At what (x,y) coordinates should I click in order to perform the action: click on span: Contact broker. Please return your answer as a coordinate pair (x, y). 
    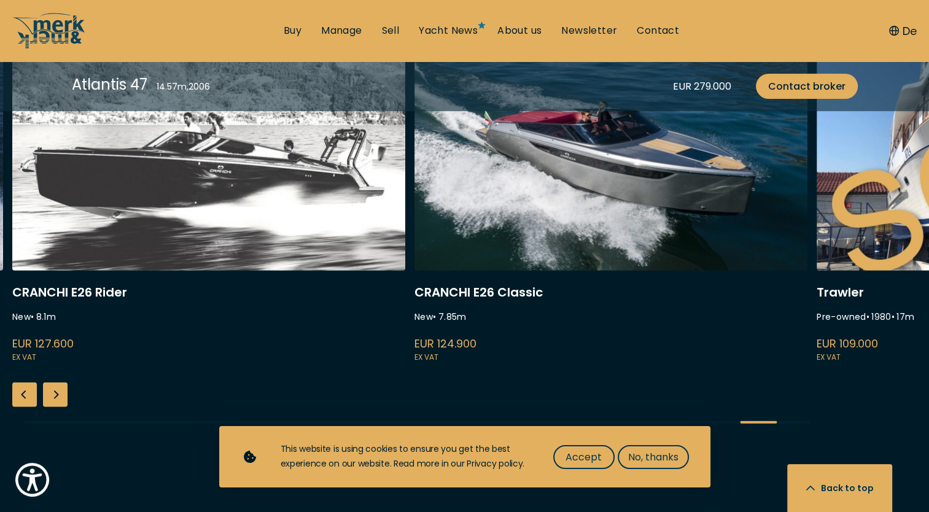
    Looking at the image, I should click on (807, 86).